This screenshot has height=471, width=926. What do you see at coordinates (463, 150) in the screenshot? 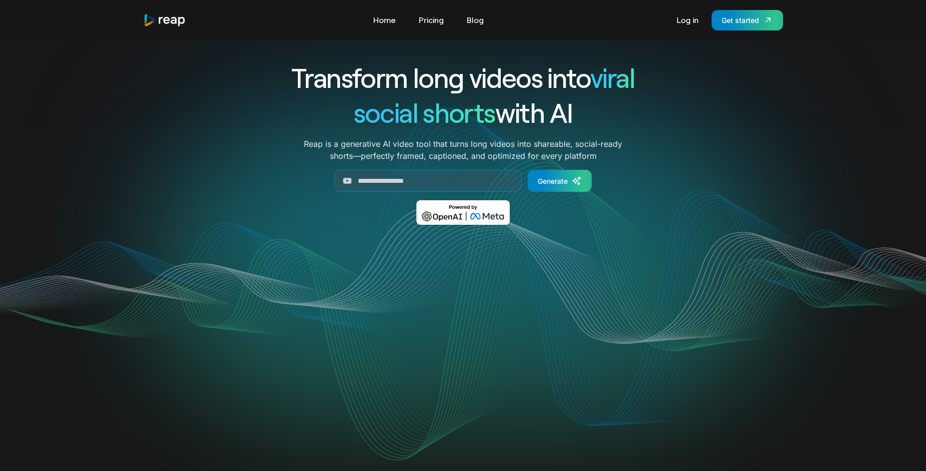
I see `p: Reap is a generative AI video tool that turns long videos into shareable, social-ready shorts—per...` at bounding box center [463, 150].